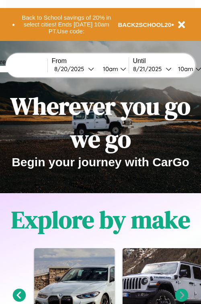 Image resolution: width=201 pixels, height=304 pixels. Describe the element at coordinates (101, 220) in the screenshot. I see `h1: Explore by make` at that location.